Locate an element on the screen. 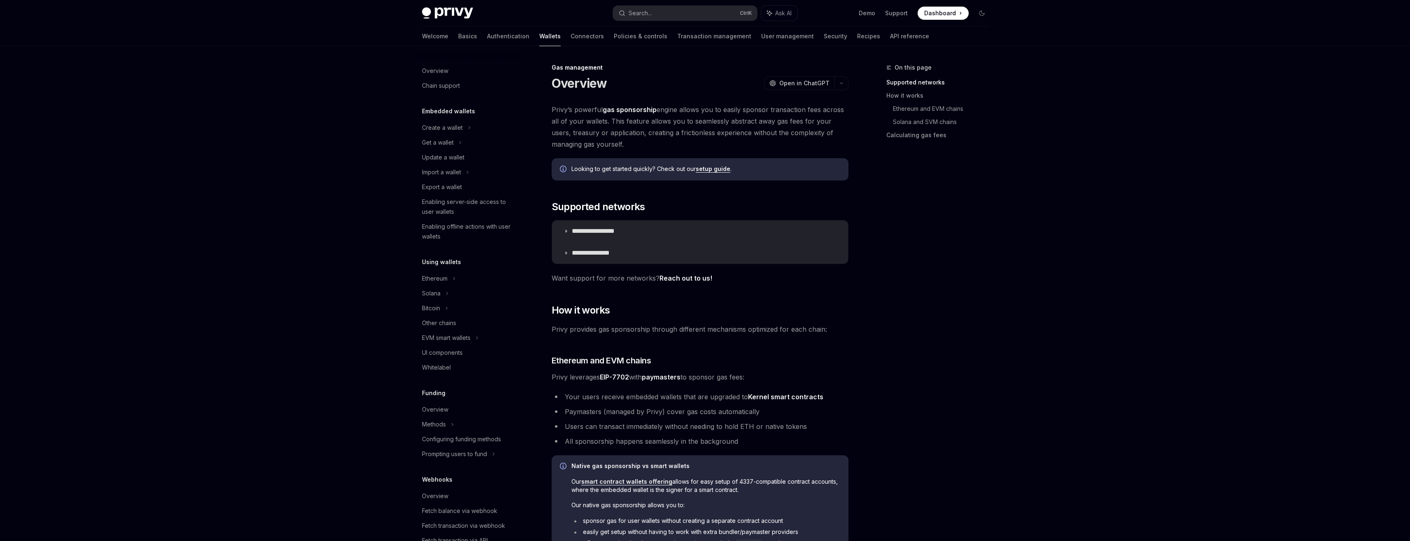  a: Solana and SVM chains is located at coordinates (944, 122).